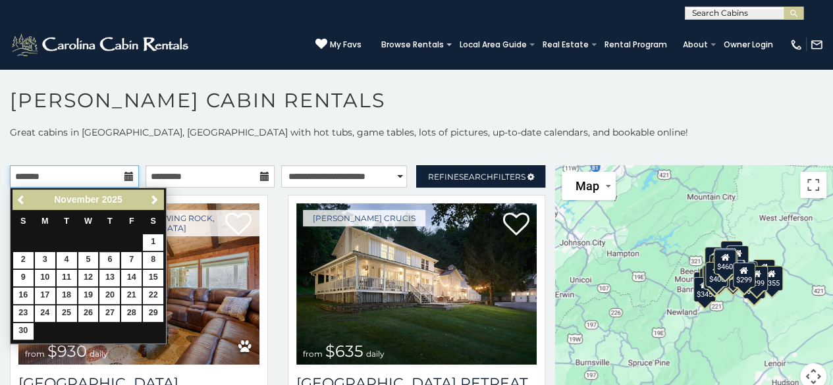 This screenshot has height=385, width=833. I want to click on a: 19, so click(88, 296).